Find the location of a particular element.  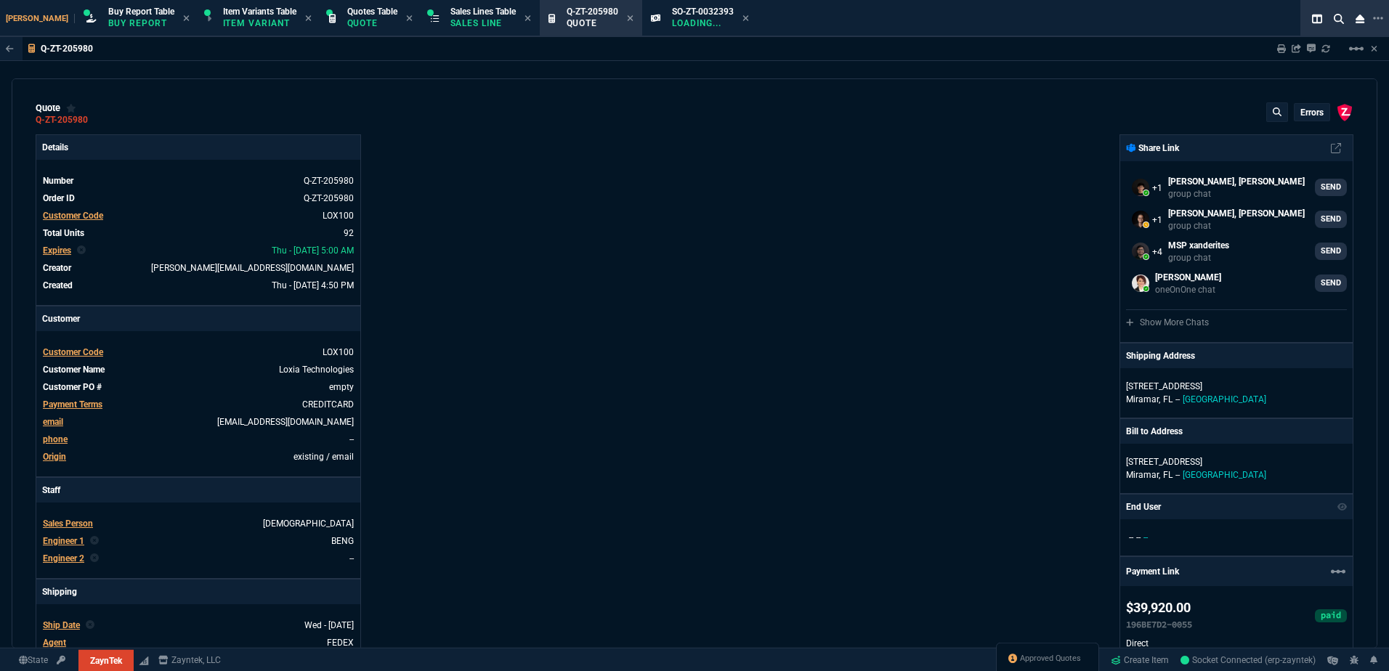

p: Shipping is located at coordinates (198, 592).